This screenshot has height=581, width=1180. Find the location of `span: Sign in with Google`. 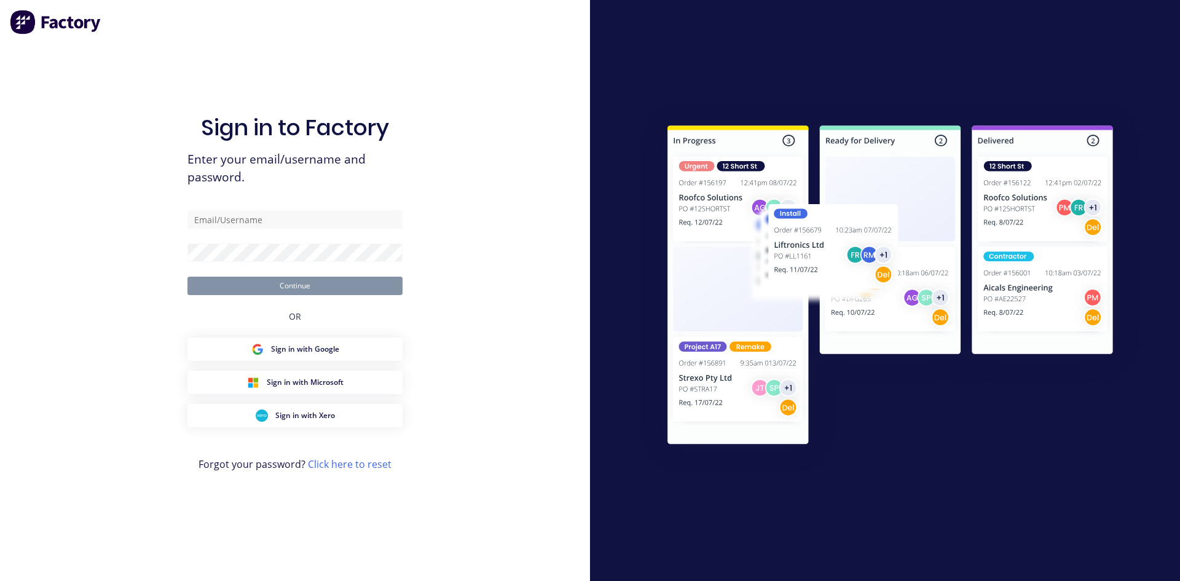

span: Sign in with Google is located at coordinates (305, 349).